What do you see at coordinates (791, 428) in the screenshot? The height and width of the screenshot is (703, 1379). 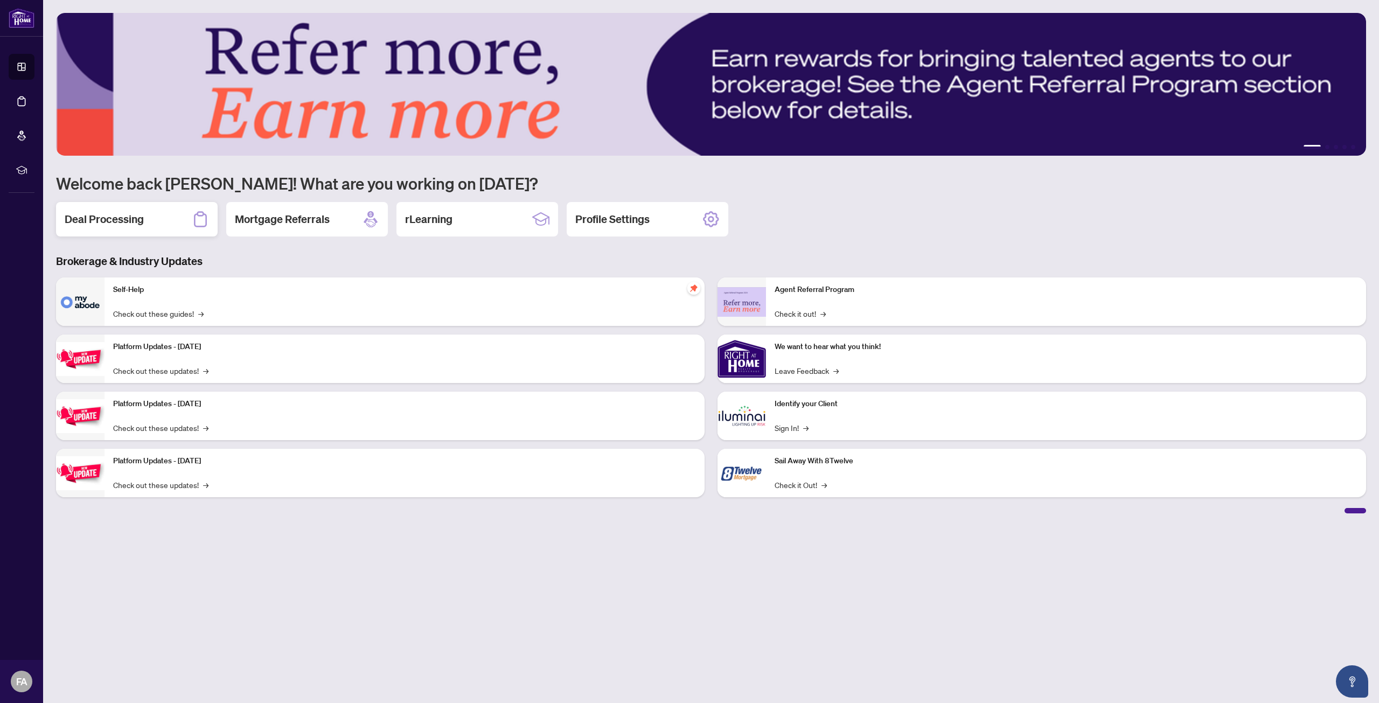 I see `a: Sign In!→` at bounding box center [791, 428].